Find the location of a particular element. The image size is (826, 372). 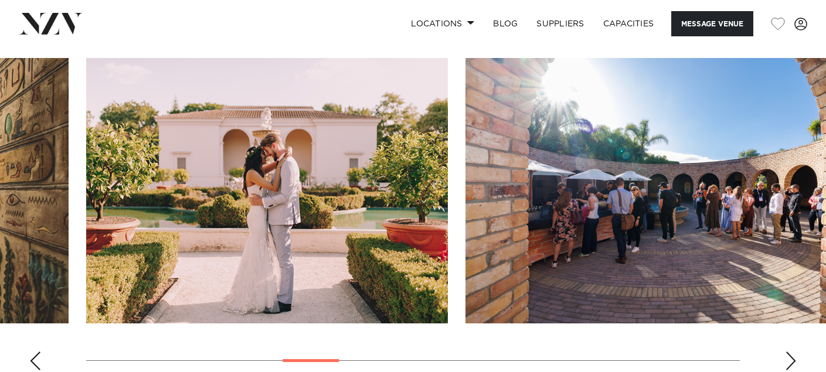

img: nzv-logo.png is located at coordinates (50, 23).